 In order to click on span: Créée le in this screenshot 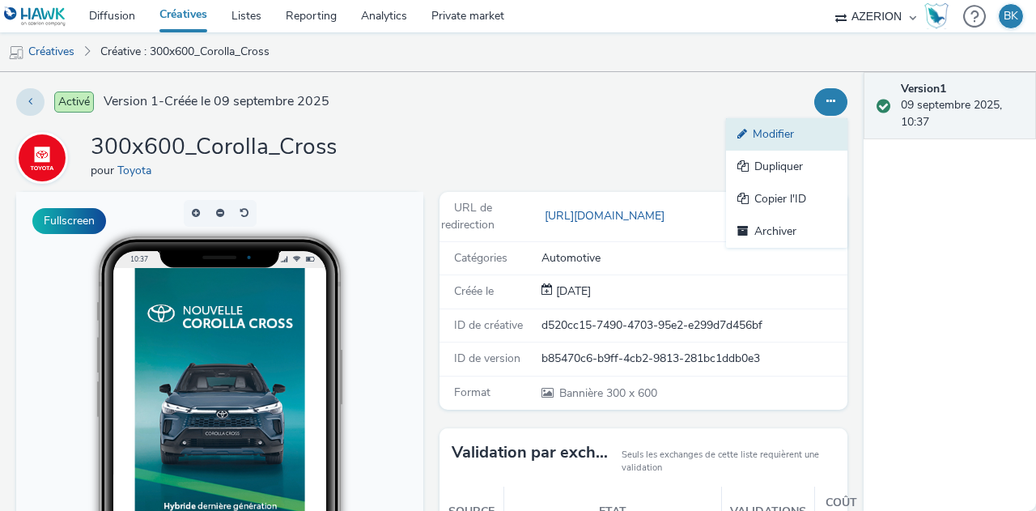, I will do `click(473, 290)`.